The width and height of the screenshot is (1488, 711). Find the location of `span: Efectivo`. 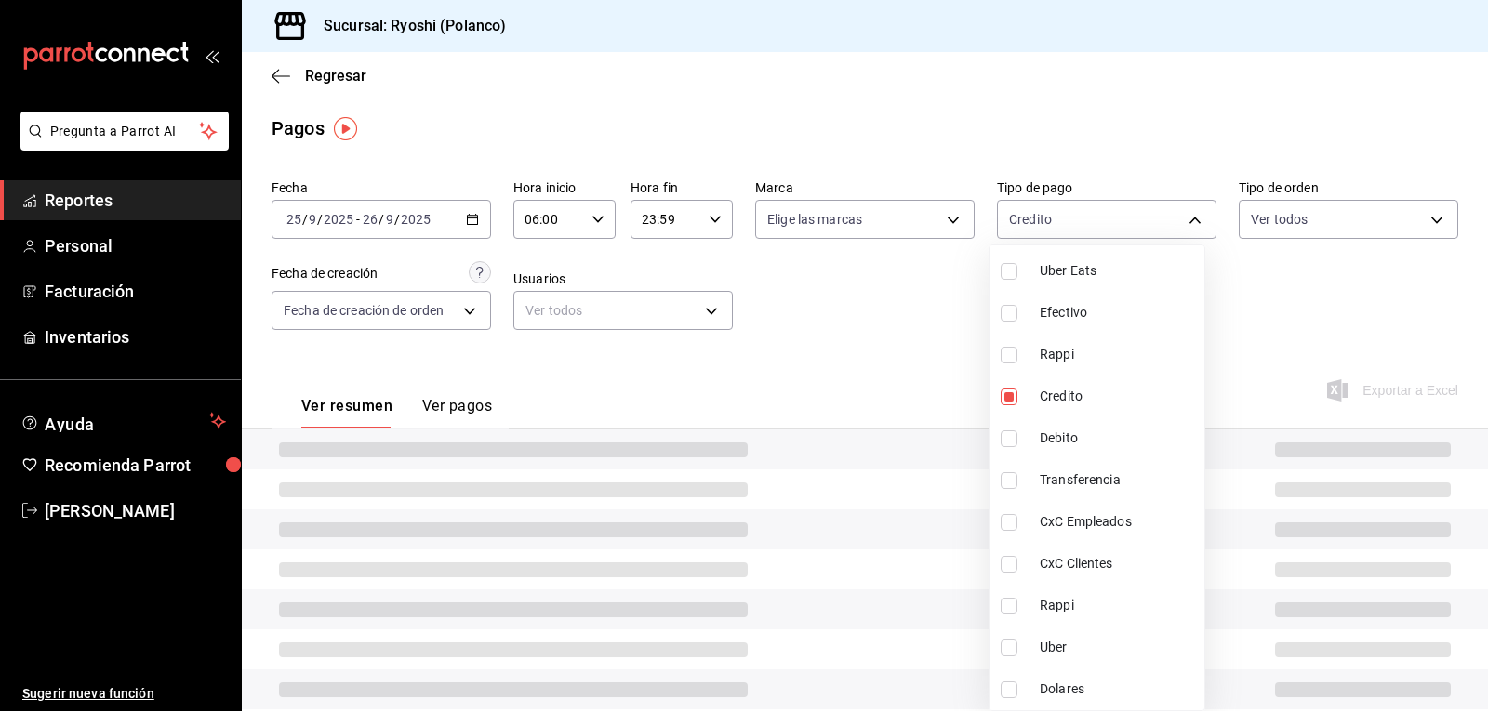

span: Efectivo is located at coordinates (1118, 312).